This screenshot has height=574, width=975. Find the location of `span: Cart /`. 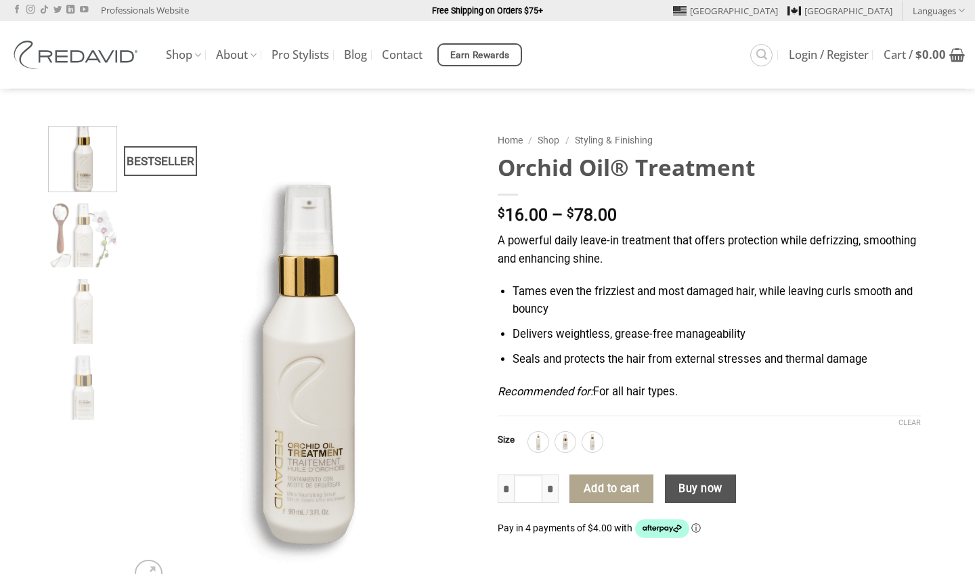

span: Cart / is located at coordinates (915, 55).